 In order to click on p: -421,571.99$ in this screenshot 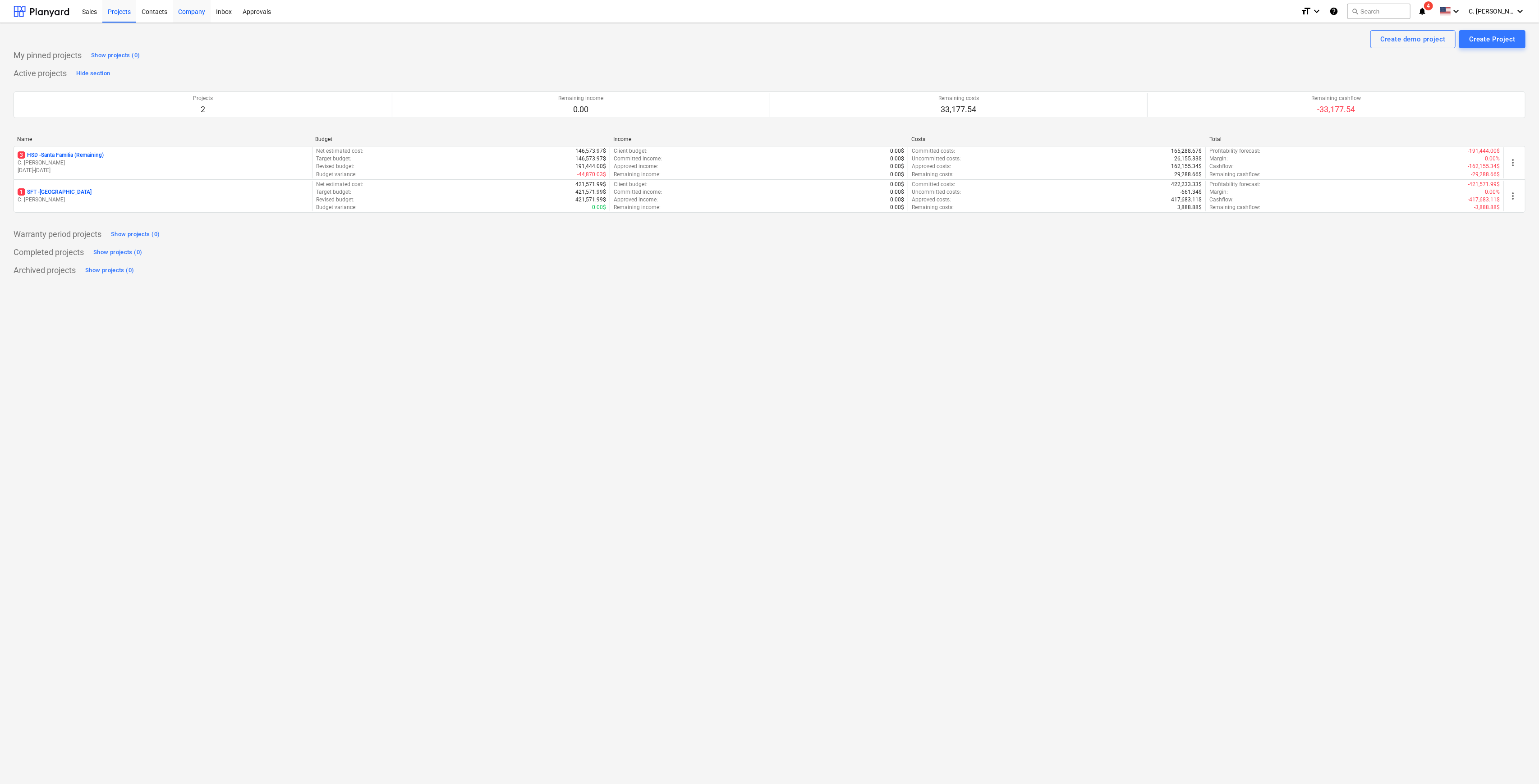, I will do `click(1483, 185)`.